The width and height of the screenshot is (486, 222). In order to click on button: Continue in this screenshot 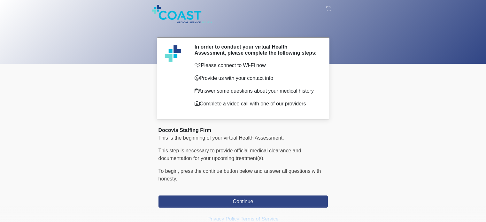, I will do `click(243, 202)`.